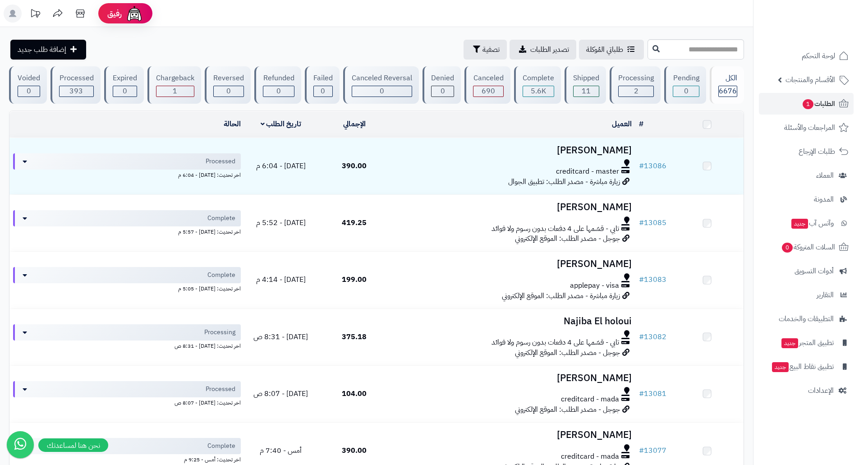  Describe the element at coordinates (354, 393) in the screenshot. I see `span: 104.00` at that location.